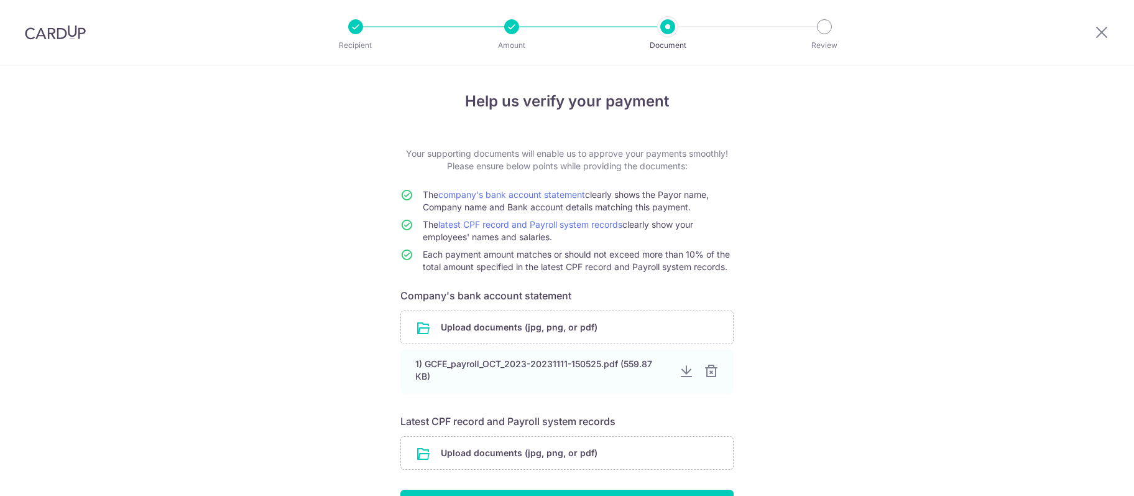 This screenshot has height=496, width=1134. What do you see at coordinates (512, 45) in the screenshot?
I see `p: Amount` at bounding box center [512, 45].